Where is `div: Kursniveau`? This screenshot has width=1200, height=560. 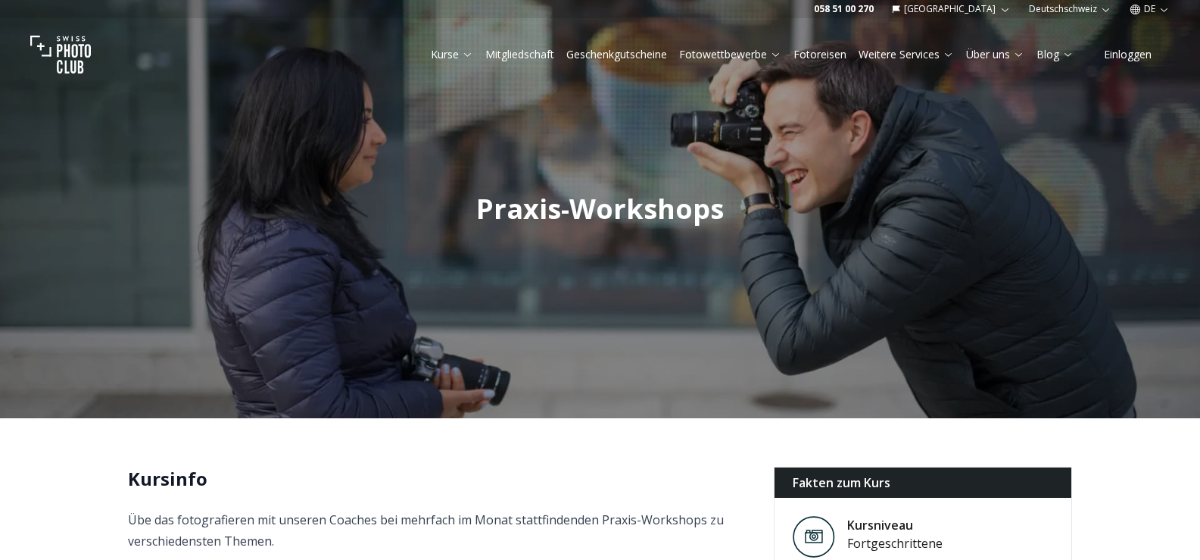
div: Kursniveau is located at coordinates (895, 525).